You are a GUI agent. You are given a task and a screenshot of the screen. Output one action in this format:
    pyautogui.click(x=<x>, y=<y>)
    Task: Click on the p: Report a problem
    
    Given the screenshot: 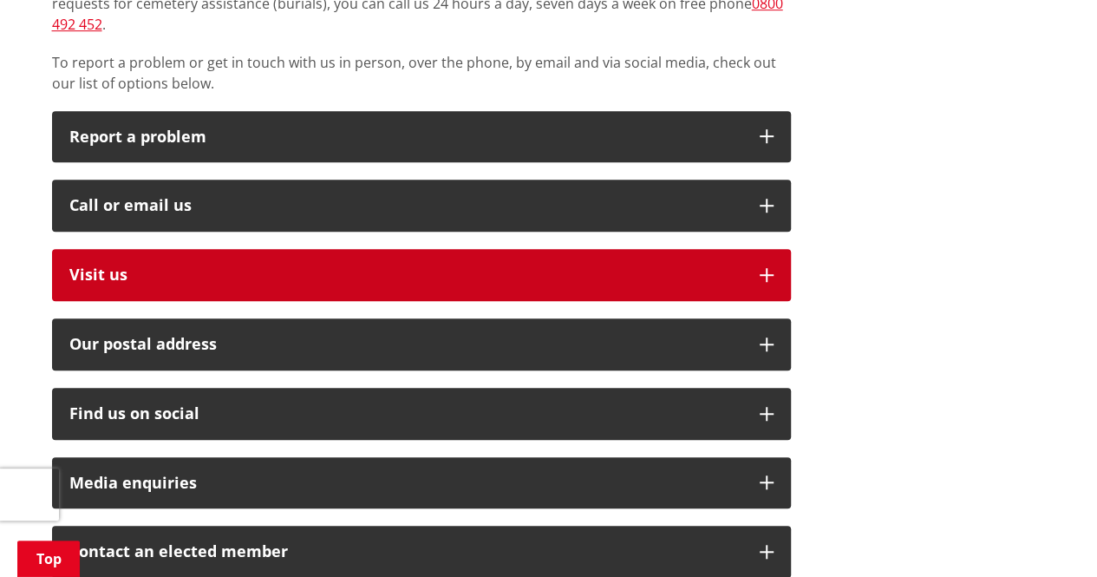 What is the action you would take?
    pyautogui.click(x=406, y=137)
    